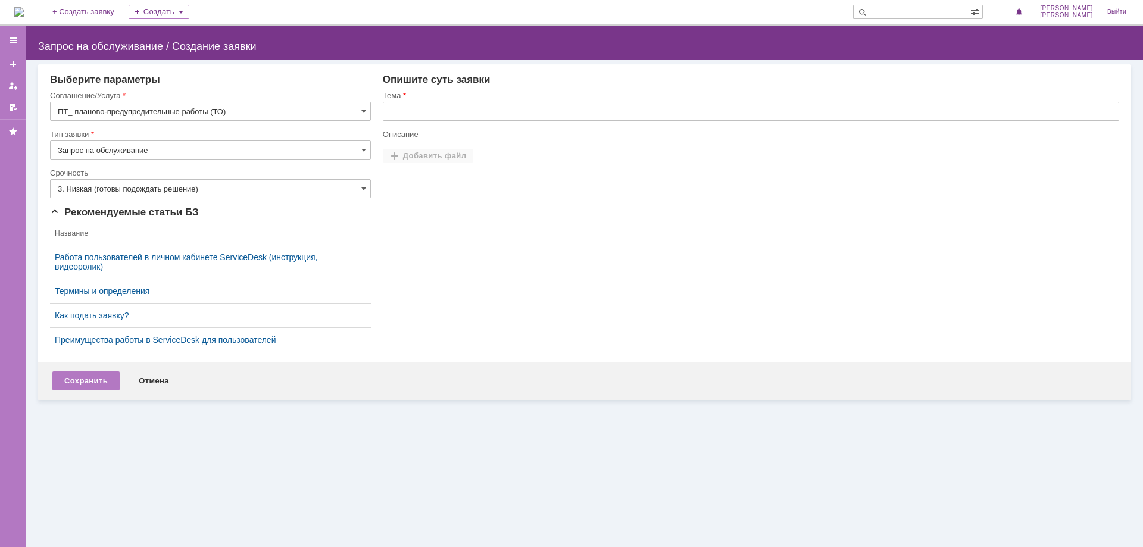 The image size is (1143, 547). I want to click on a: Мои заявки, so click(13, 86).